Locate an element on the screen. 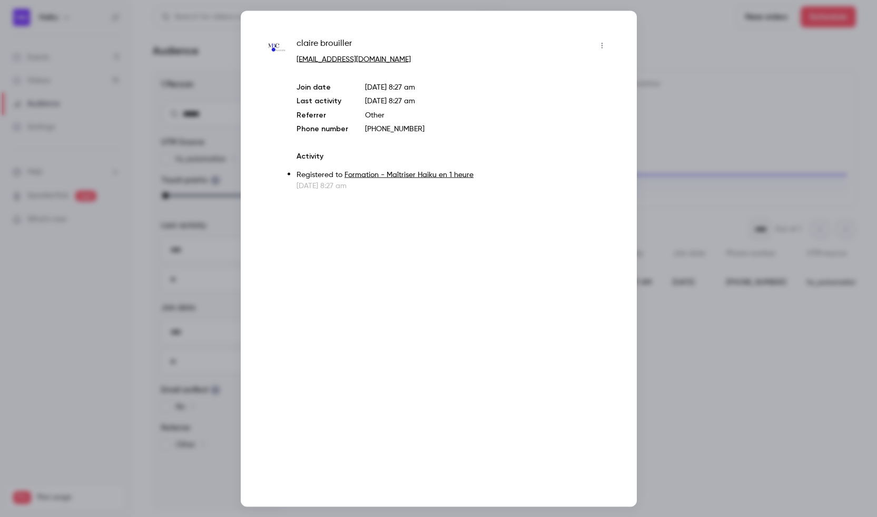 This screenshot has width=877, height=517. p: Other is located at coordinates (487, 115).